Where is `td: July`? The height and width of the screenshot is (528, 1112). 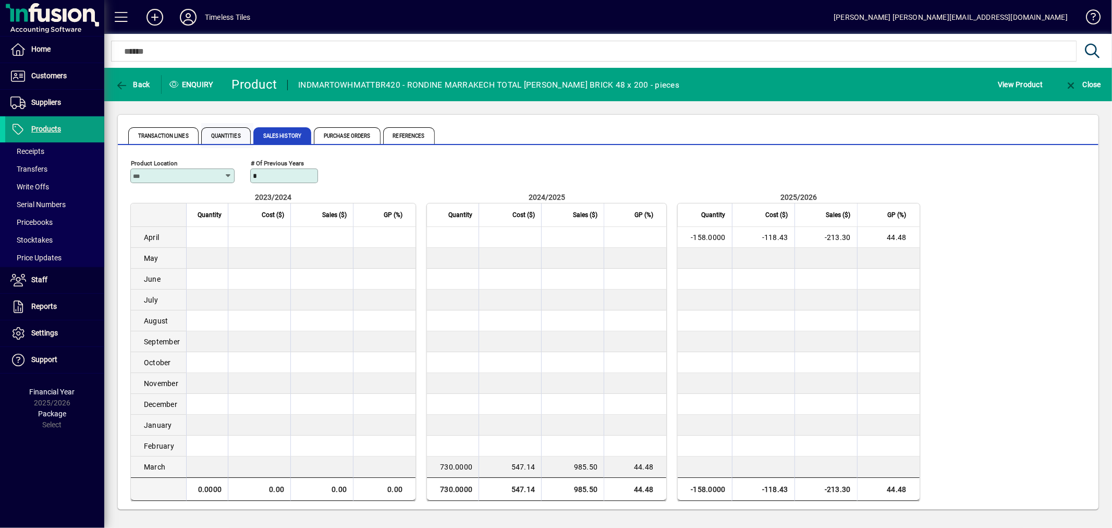 td: July is located at coordinates (159, 300).